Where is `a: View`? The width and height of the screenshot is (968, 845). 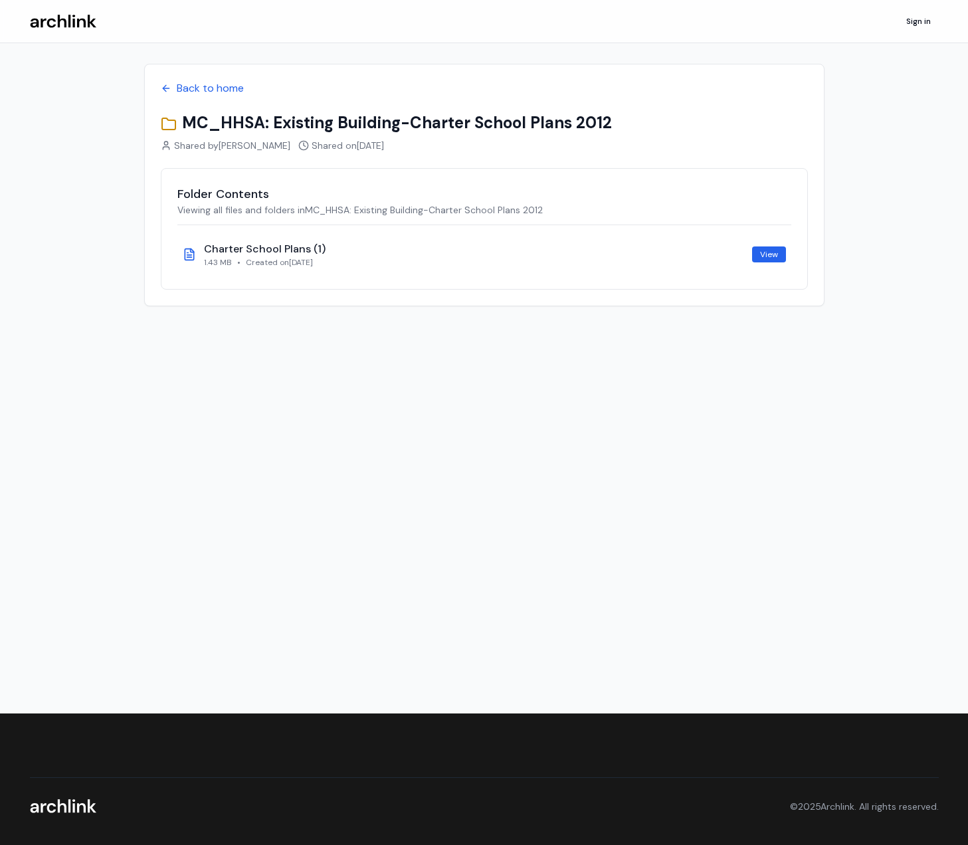
a: View is located at coordinates (768, 254).